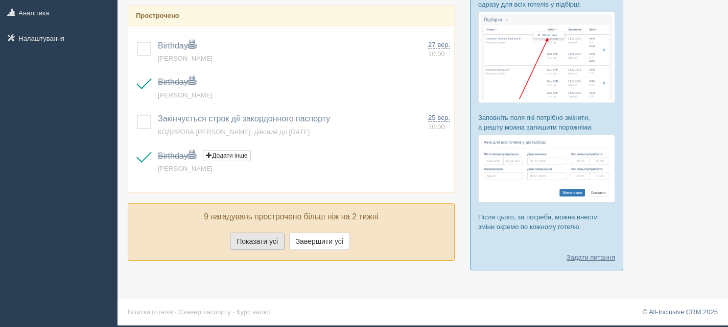 The image size is (728, 327). I want to click on a: Закінчується строк дії закордонного паспорту, so click(244, 118).